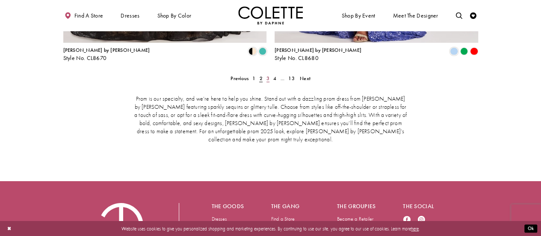 Image resolution: width=541 pixels, height=236 pixels. Describe the element at coordinates (228, 206) in the screenshot. I see `h5: The goods` at that location.